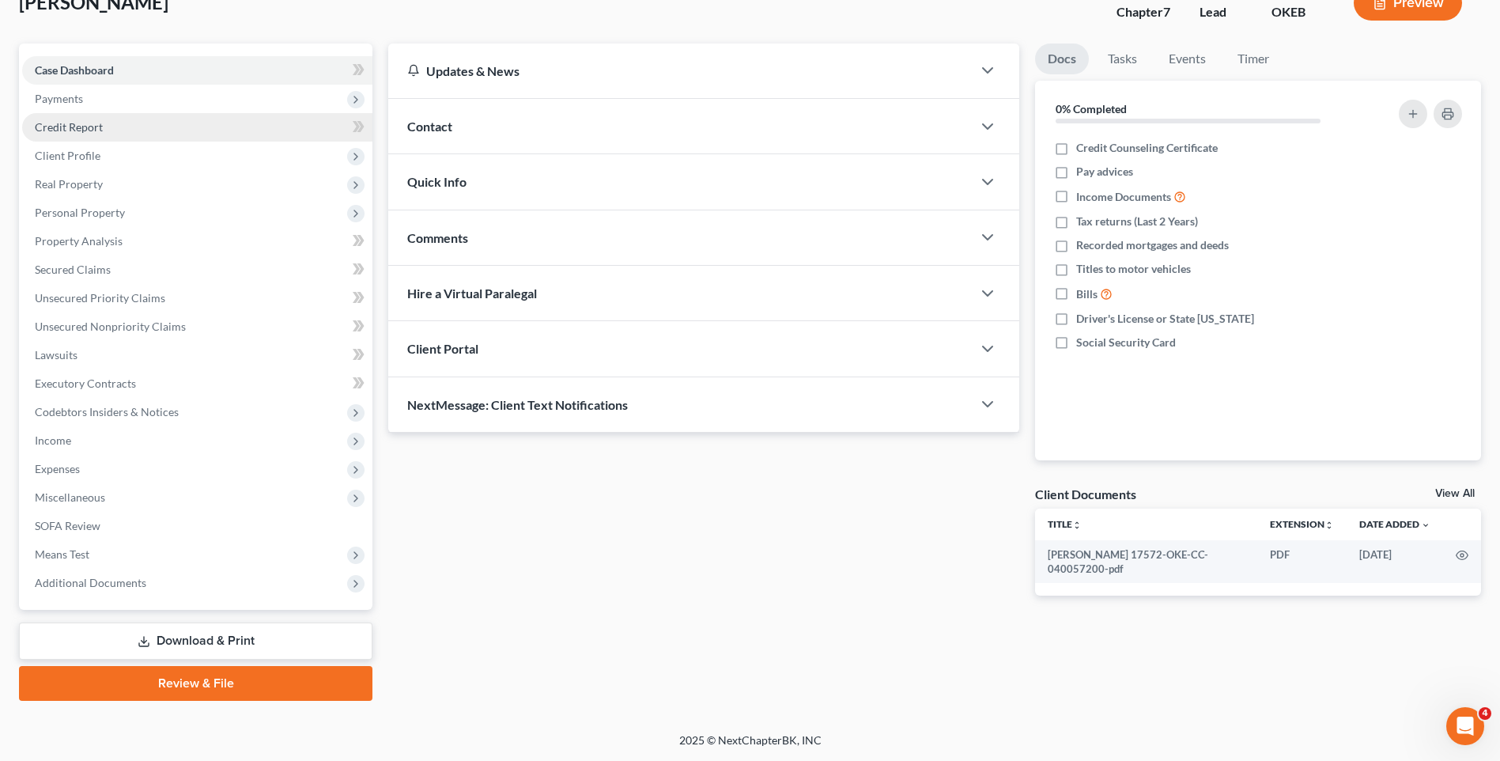  What do you see at coordinates (1425, 525) in the screenshot?
I see `i: expand_more` at bounding box center [1425, 525].